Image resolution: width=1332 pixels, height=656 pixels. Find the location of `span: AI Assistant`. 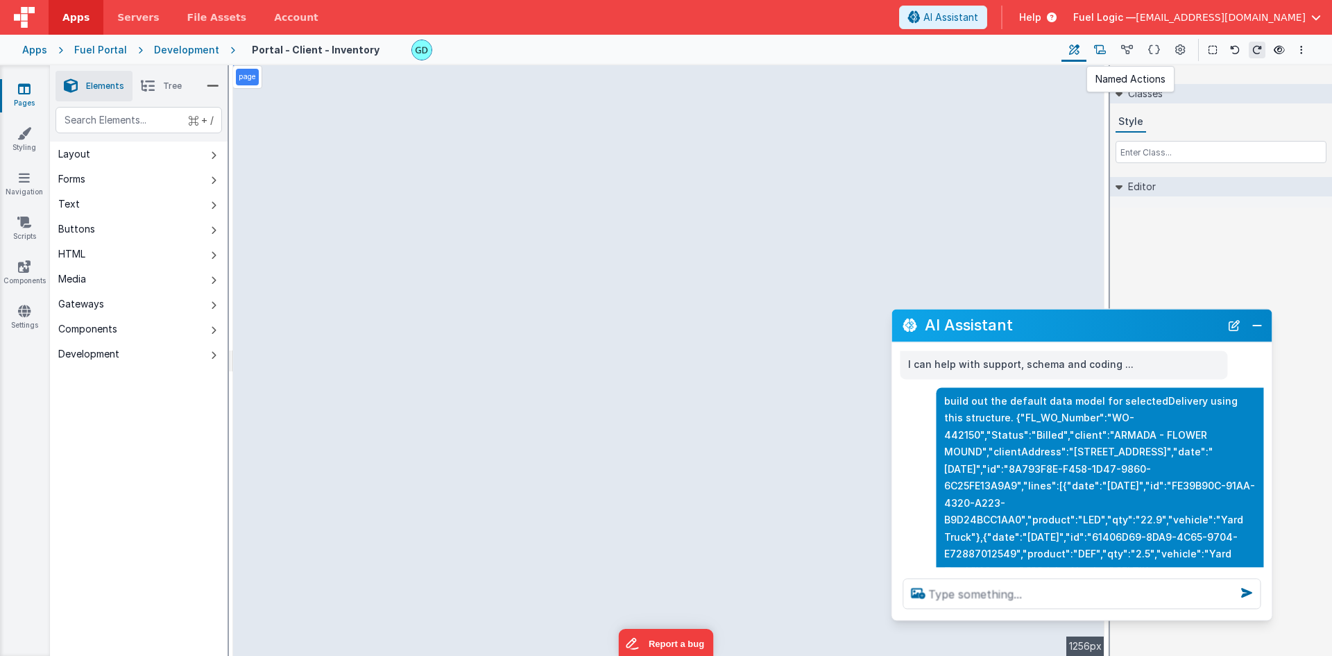

span: AI Assistant is located at coordinates (951, 17).